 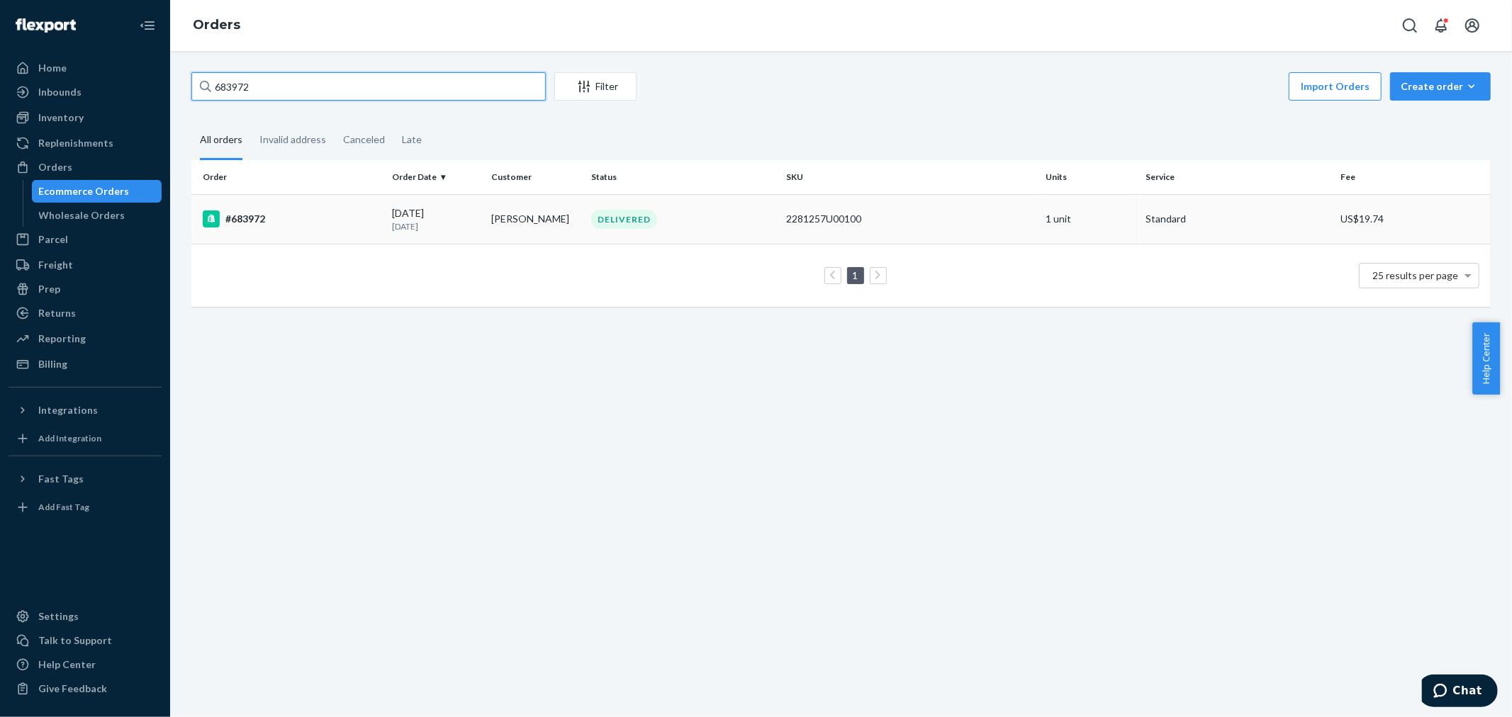 What do you see at coordinates (49, 289) in the screenshot?
I see `div: Prep` at bounding box center [49, 289].